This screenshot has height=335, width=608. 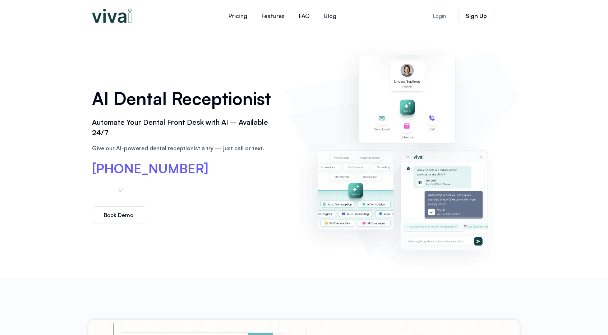 What do you see at coordinates (185, 148) in the screenshot?
I see `p: Give our AI-powered dental receptionist a try — just call or text.` at bounding box center [185, 148].